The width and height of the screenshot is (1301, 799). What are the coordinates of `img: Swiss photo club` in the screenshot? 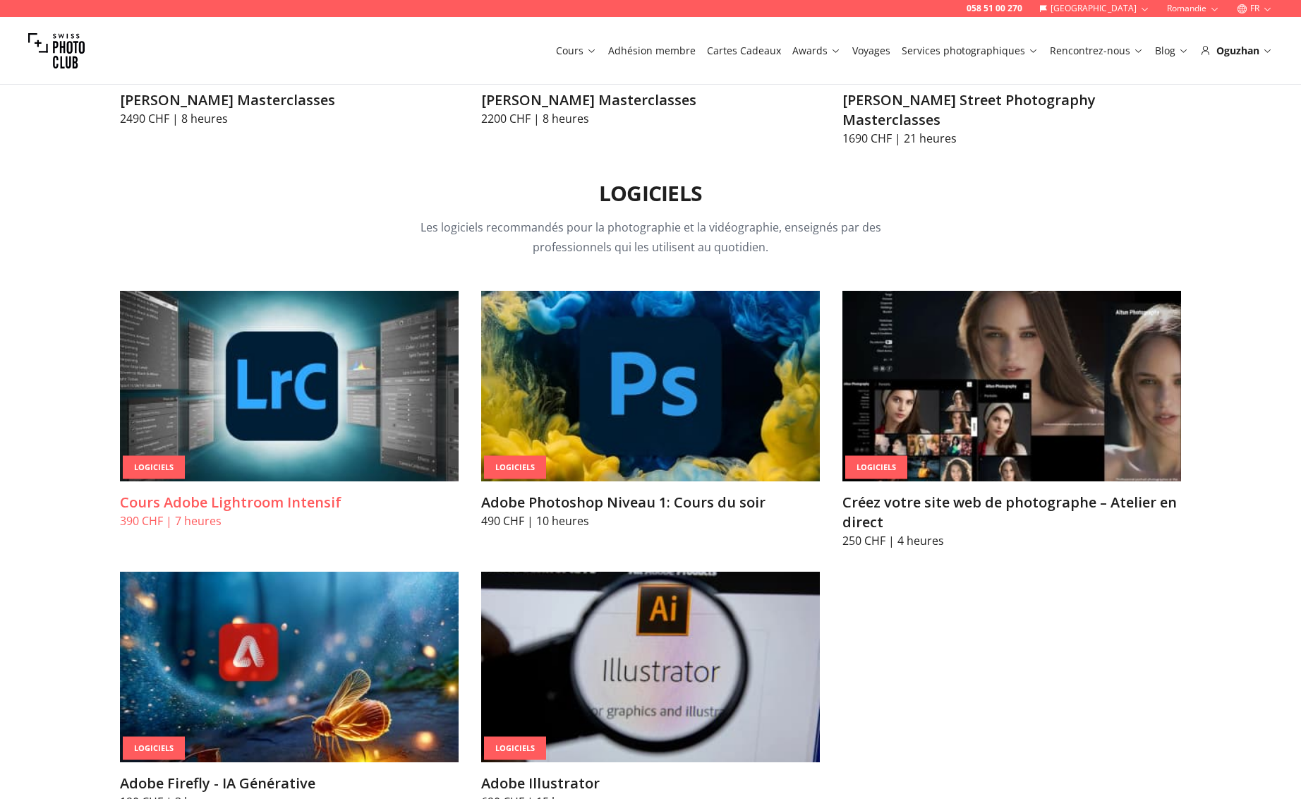 It's located at (56, 51).